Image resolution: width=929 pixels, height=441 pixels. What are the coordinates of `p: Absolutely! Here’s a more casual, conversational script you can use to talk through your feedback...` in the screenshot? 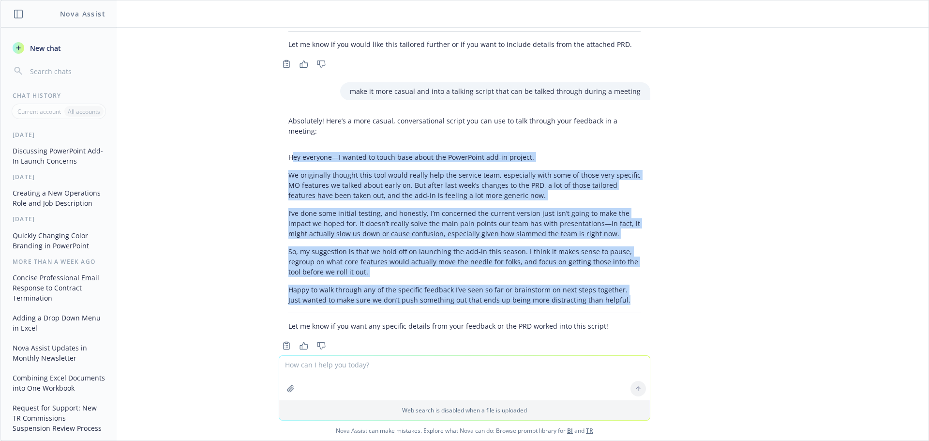 It's located at (465, 126).